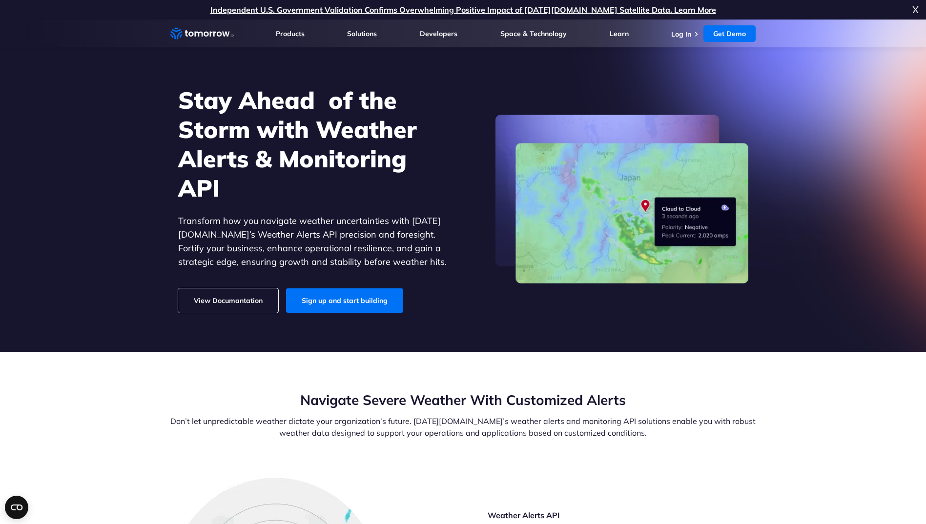 Image resolution: width=926 pixels, height=524 pixels. Describe the element at coordinates (619, 34) in the screenshot. I see `a: Learn` at that location.